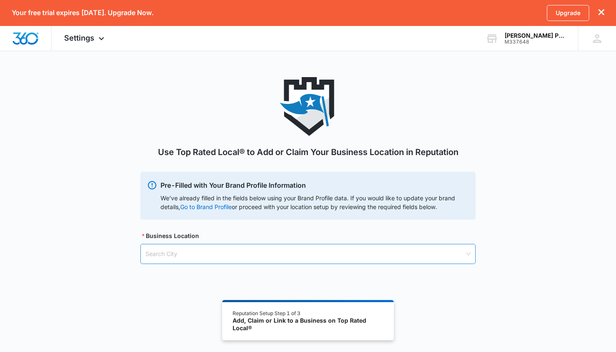  Describe the element at coordinates (308, 152) in the screenshot. I see `h1: Use Top Rated Local® to Add or Claim Your Business Location in Reputation` at that location.